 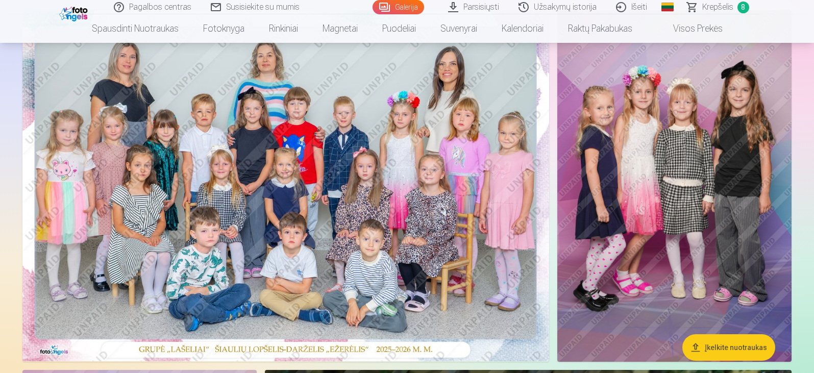 I want to click on span: Krepšelis, so click(x=718, y=7).